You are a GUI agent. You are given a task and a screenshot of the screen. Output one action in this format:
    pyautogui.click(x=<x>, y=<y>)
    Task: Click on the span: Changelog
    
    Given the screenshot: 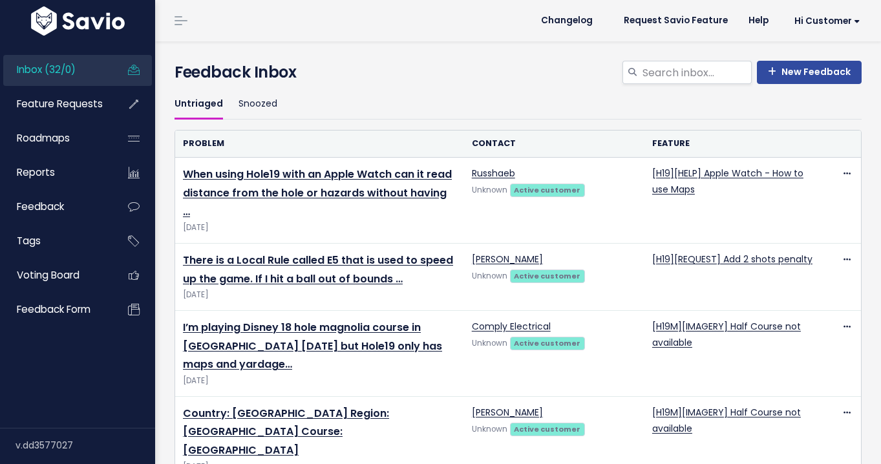 What is the action you would take?
    pyautogui.click(x=567, y=21)
    